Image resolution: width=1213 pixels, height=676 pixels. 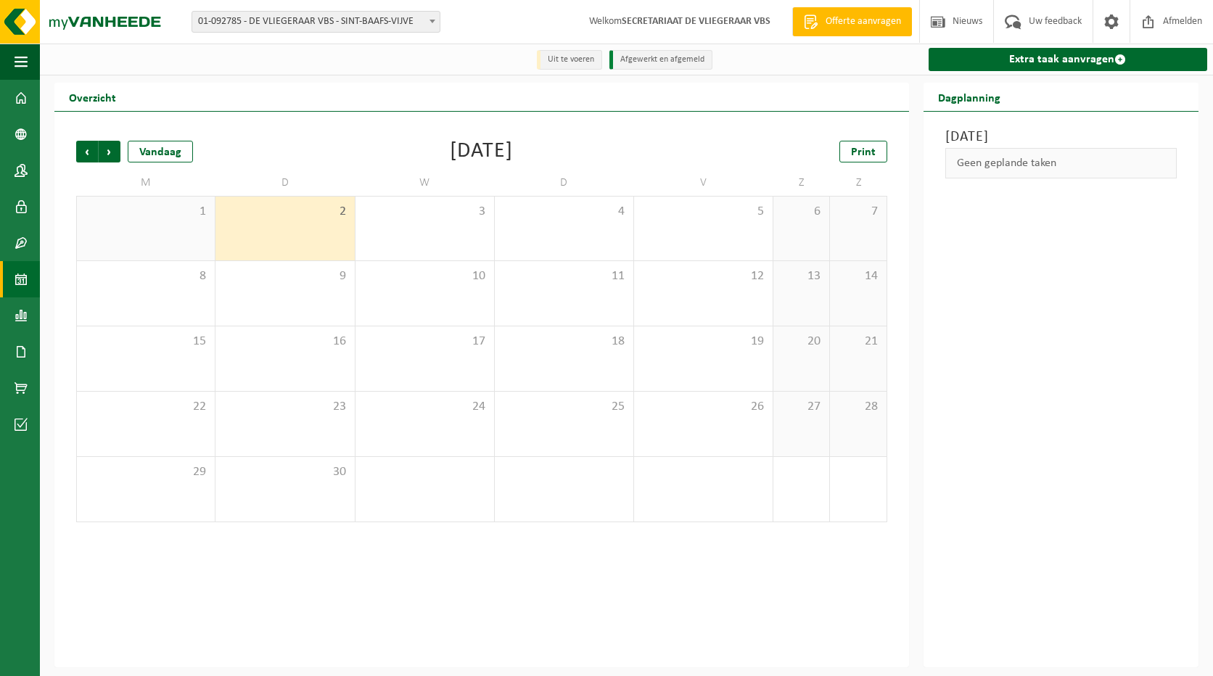 What do you see at coordinates (1068, 60) in the screenshot?
I see `a: Extra taak aanvragen` at bounding box center [1068, 60].